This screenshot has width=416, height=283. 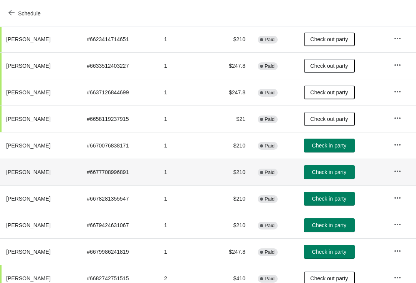 What do you see at coordinates (25, 13) in the screenshot?
I see `button: Schedule` at bounding box center [25, 13].